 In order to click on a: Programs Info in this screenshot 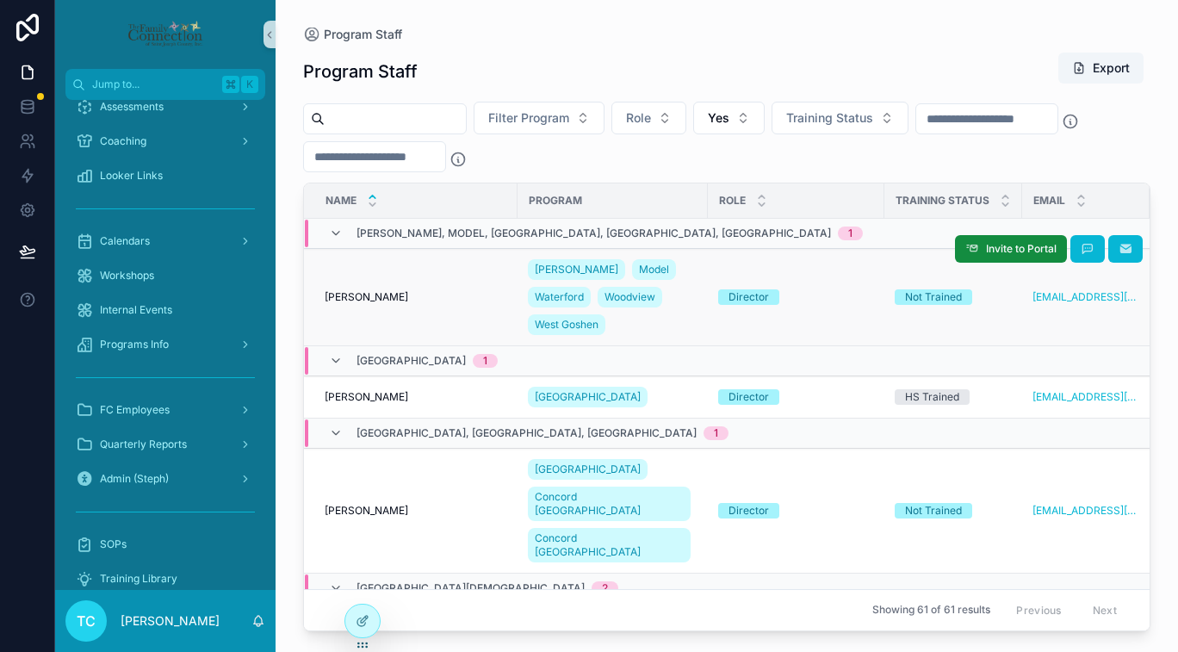, I will do `click(165, 344)`.